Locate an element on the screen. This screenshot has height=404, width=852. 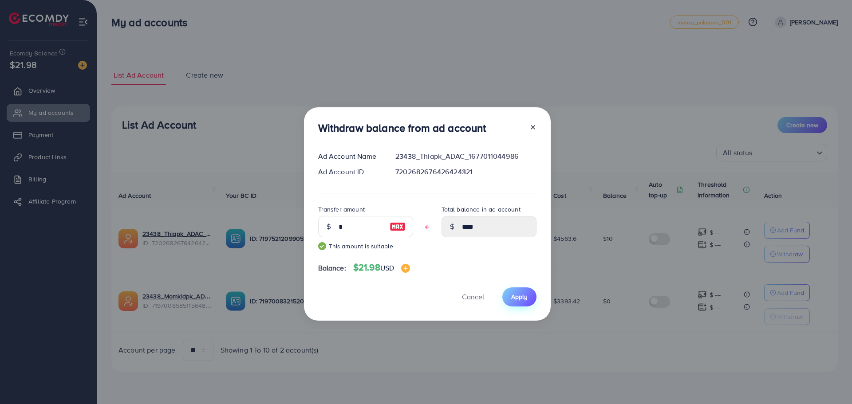
div: Ad Account Name is located at coordinates (350, 156).